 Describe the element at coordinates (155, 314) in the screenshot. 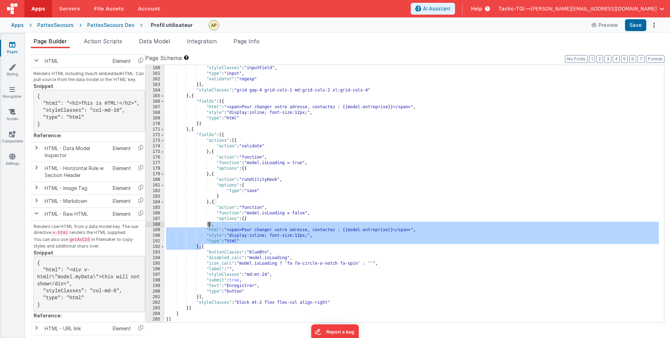

I see `div: 204` at that location.